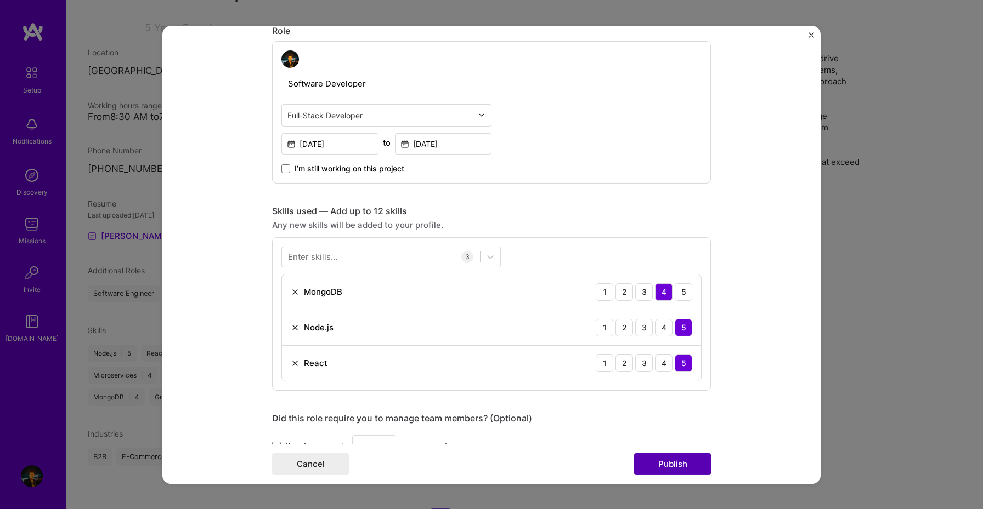  What do you see at coordinates (811, 37) in the screenshot?
I see `button: Close` at bounding box center [811, 37].